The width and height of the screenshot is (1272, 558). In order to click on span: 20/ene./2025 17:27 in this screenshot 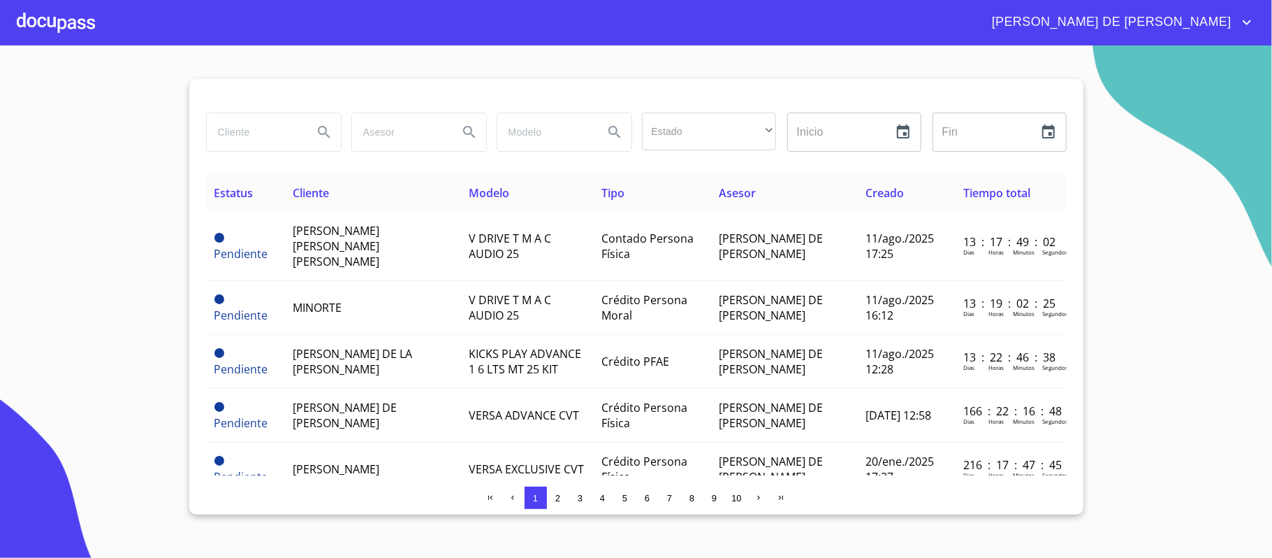, I will do `click(901, 469)`.